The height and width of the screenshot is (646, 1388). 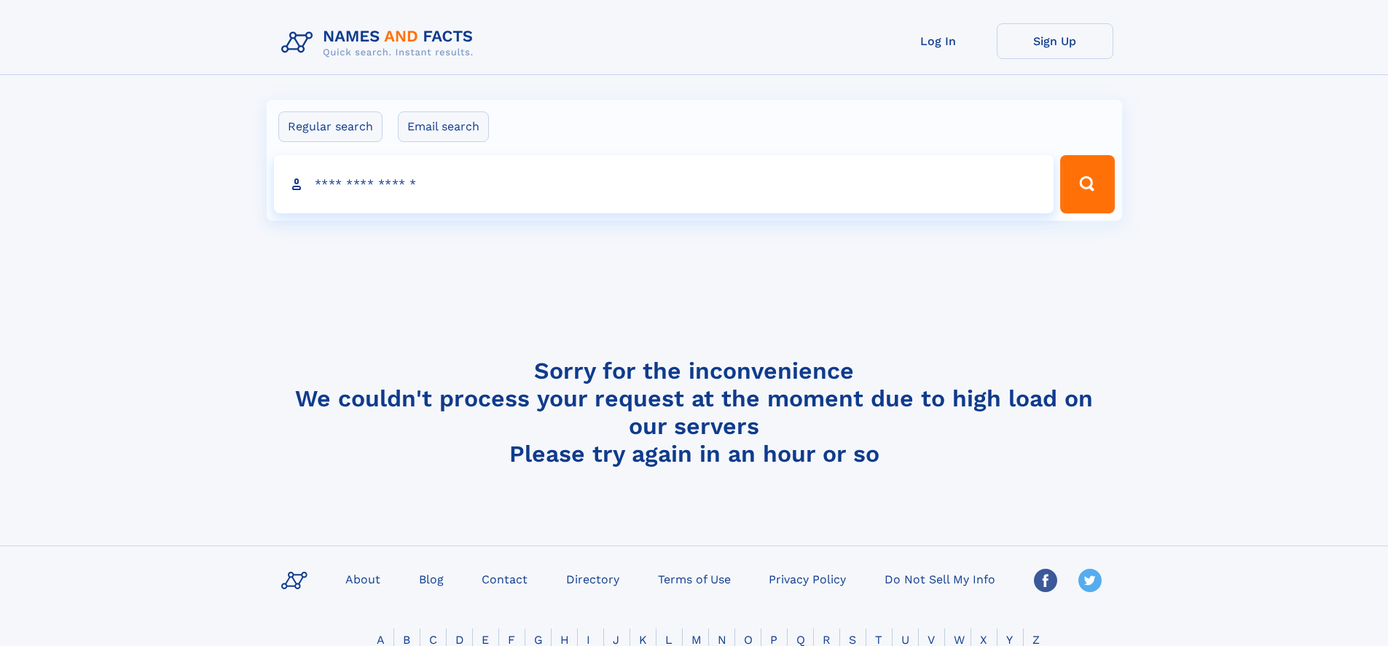 I want to click on a: Blog, so click(x=431, y=578).